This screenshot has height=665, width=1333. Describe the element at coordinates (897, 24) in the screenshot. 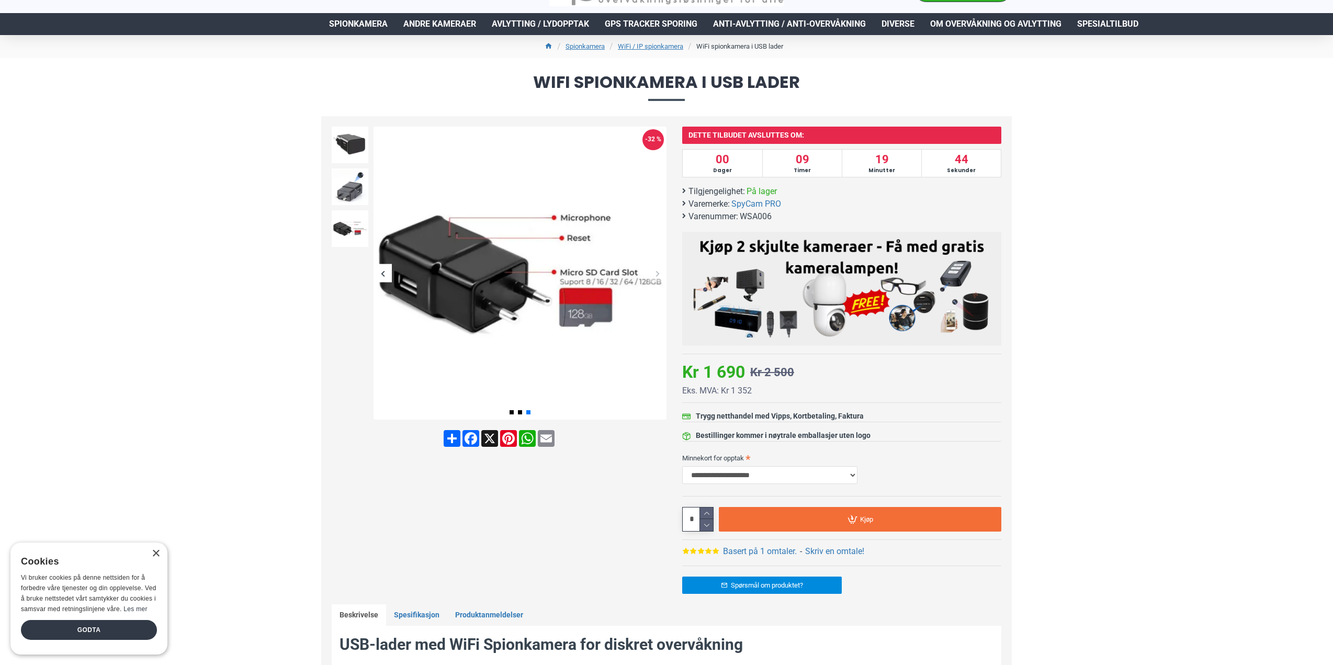

I see `a: Diverse` at that location.